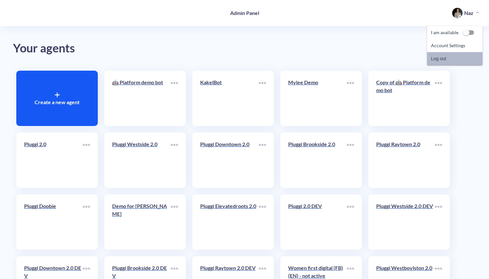 The height and width of the screenshot is (279, 489). What do you see at coordinates (141, 98) in the screenshot?
I see `a: 🤖 Platform demo bot` at bounding box center [141, 98].